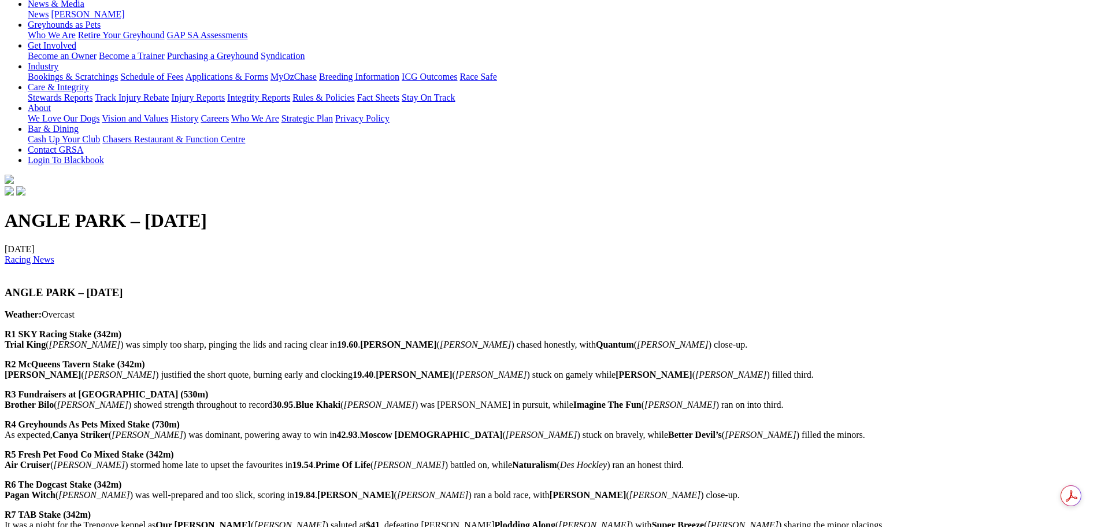  I want to click on a: Become an Owner, so click(62, 55).